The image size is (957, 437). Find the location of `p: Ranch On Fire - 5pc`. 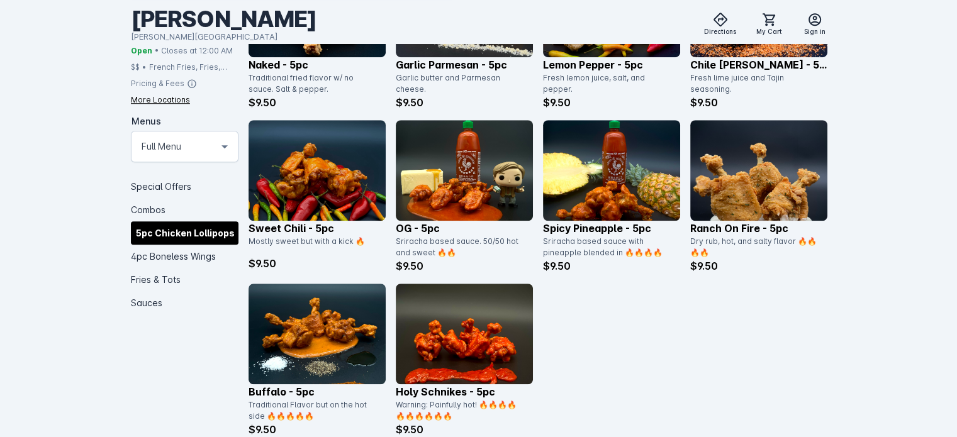

p: Ranch On Fire - 5pc is located at coordinates (759, 228).